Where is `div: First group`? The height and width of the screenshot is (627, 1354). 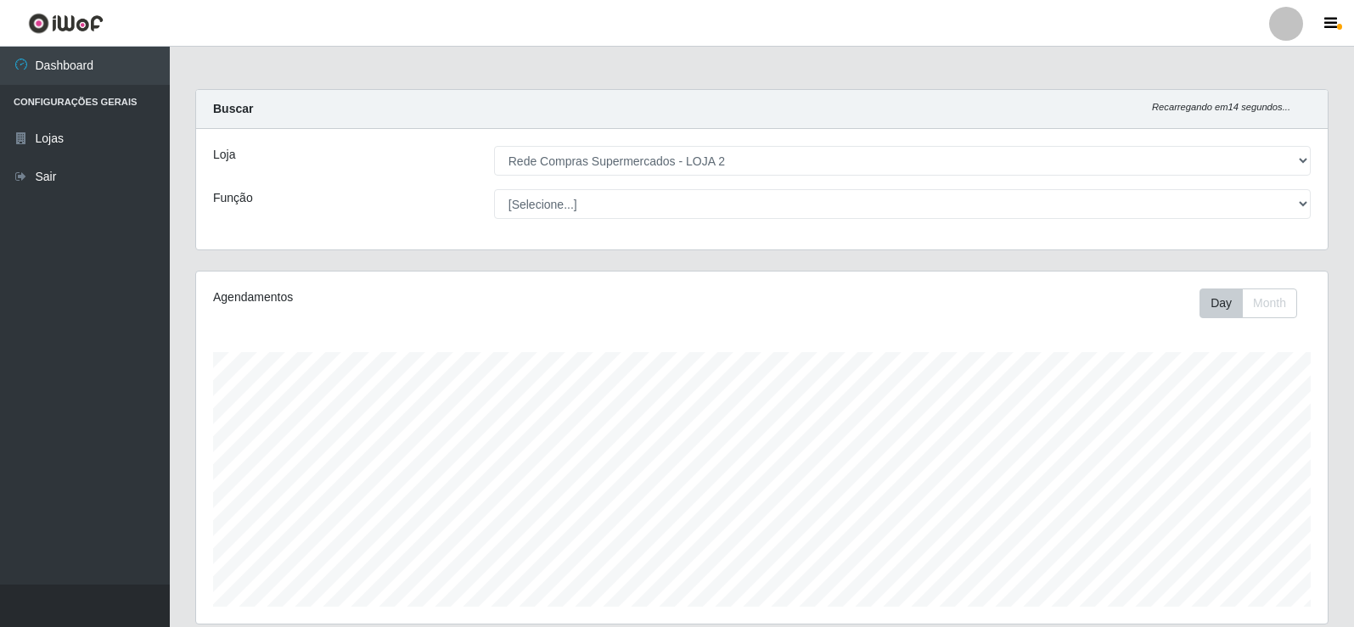 div: First group is located at coordinates (1248, 303).